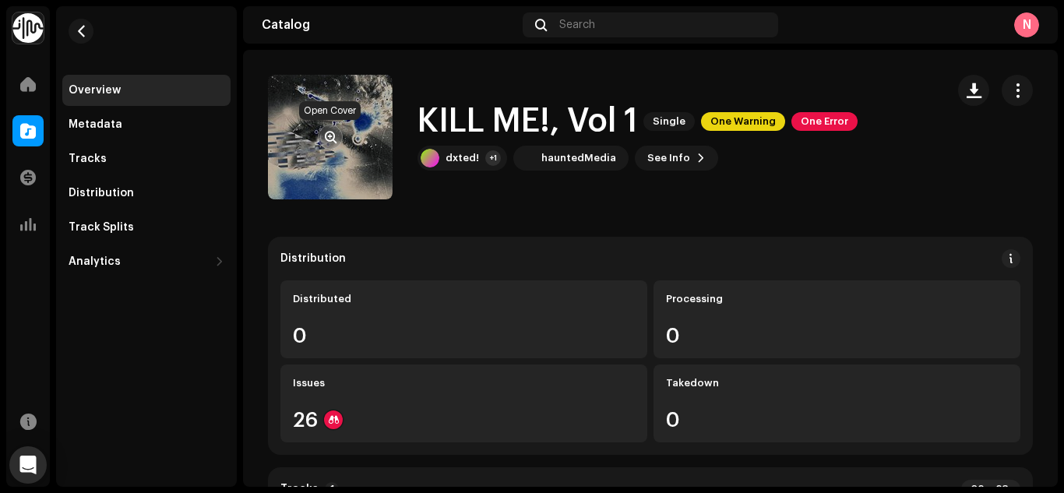  What do you see at coordinates (28, 28) in the screenshot?
I see `img: 0f74c21f-6d1c-4dbc-9196-dbddad53419e` at bounding box center [28, 28].